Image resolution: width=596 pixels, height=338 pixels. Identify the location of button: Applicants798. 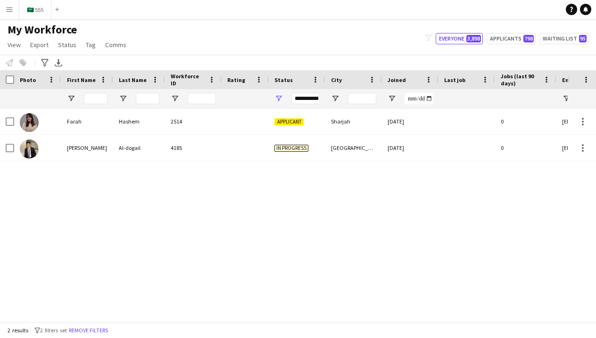
(511, 39).